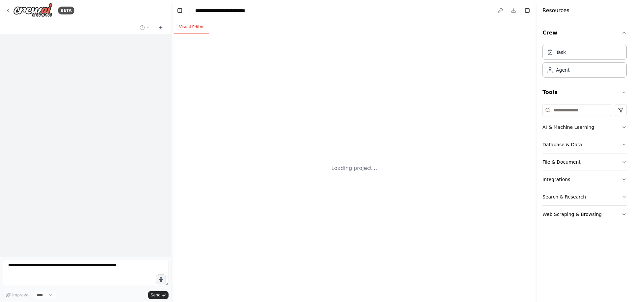 The width and height of the screenshot is (632, 302). What do you see at coordinates (561, 162) in the screenshot?
I see `div: File & Document` at bounding box center [561, 162].